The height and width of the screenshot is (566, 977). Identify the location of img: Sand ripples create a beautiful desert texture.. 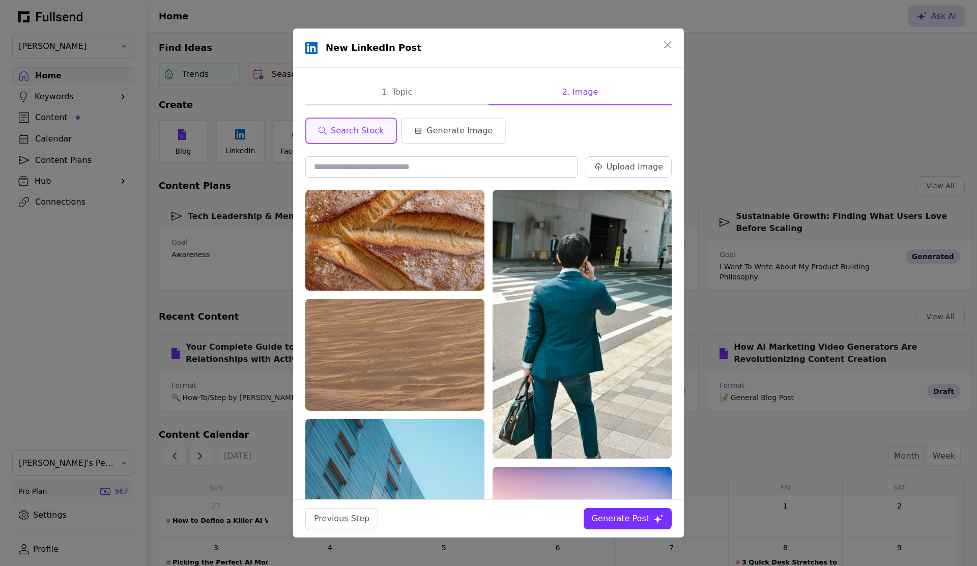
(395, 355).